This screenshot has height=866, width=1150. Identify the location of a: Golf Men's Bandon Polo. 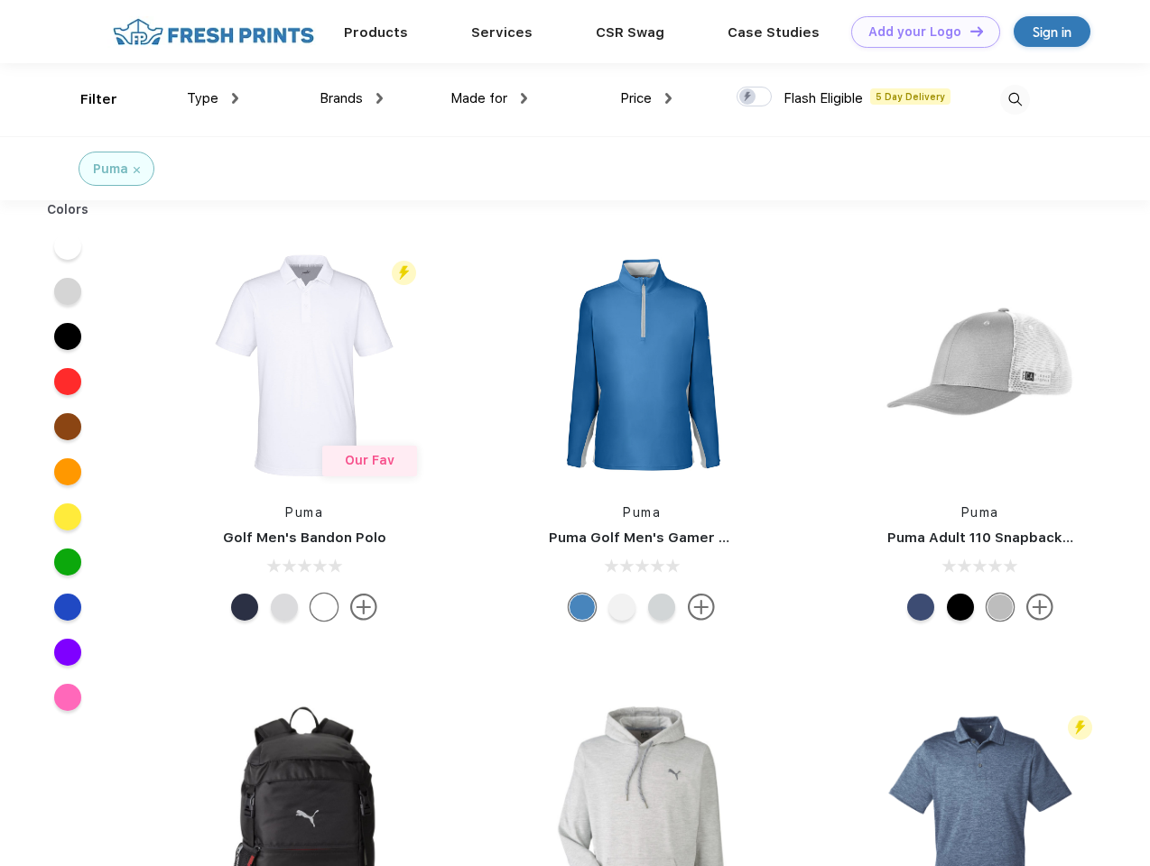
(304, 538).